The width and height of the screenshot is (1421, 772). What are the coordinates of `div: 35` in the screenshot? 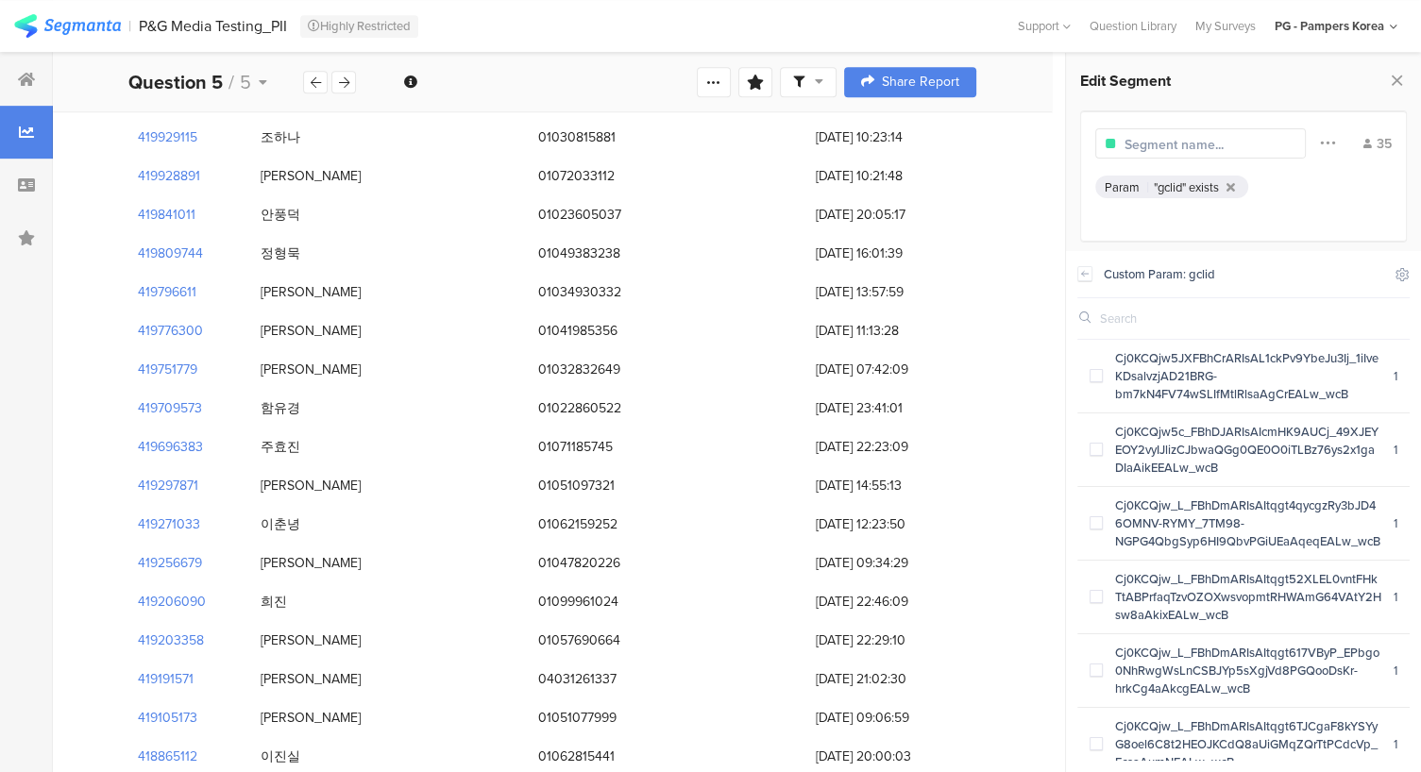 It's located at (1377, 143).